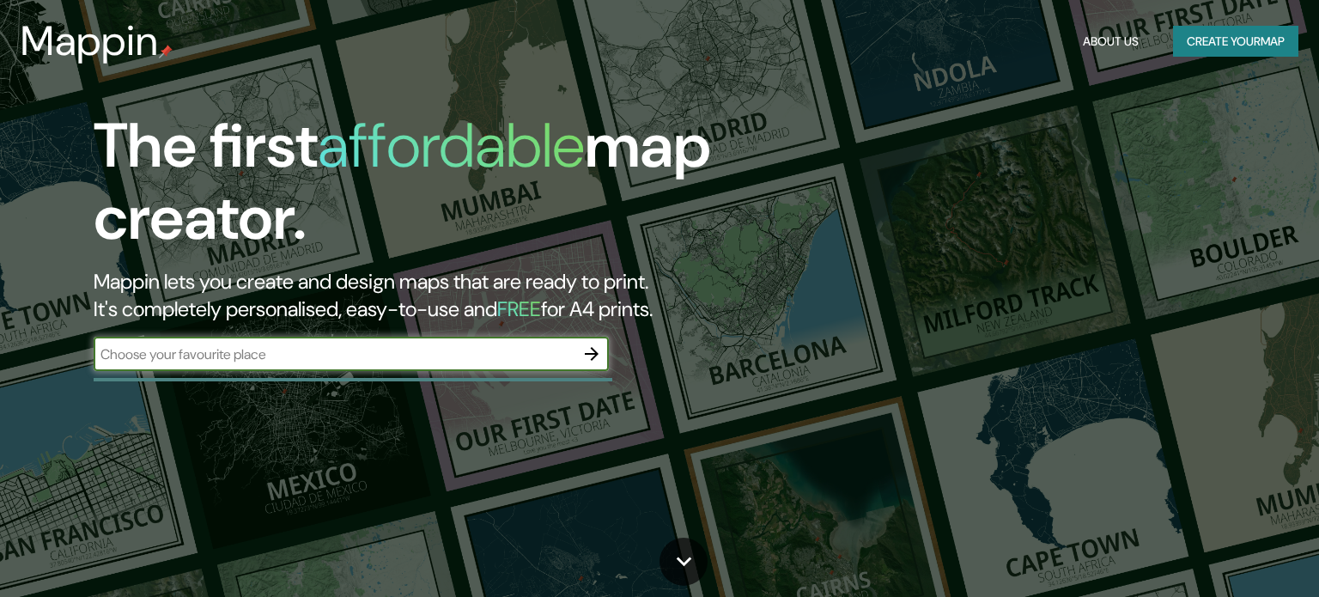 Image resolution: width=1319 pixels, height=597 pixels. Describe the element at coordinates (423, 295) in the screenshot. I see `h2: Mappin lets you create and design maps that are ready to print. It's completely personalised, eas...` at that location.